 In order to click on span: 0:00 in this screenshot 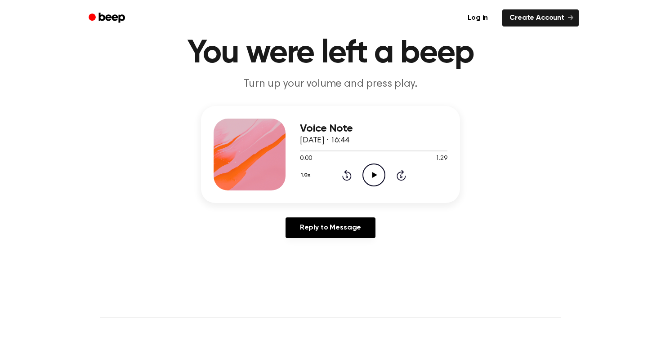, I will do `click(306, 159)`.